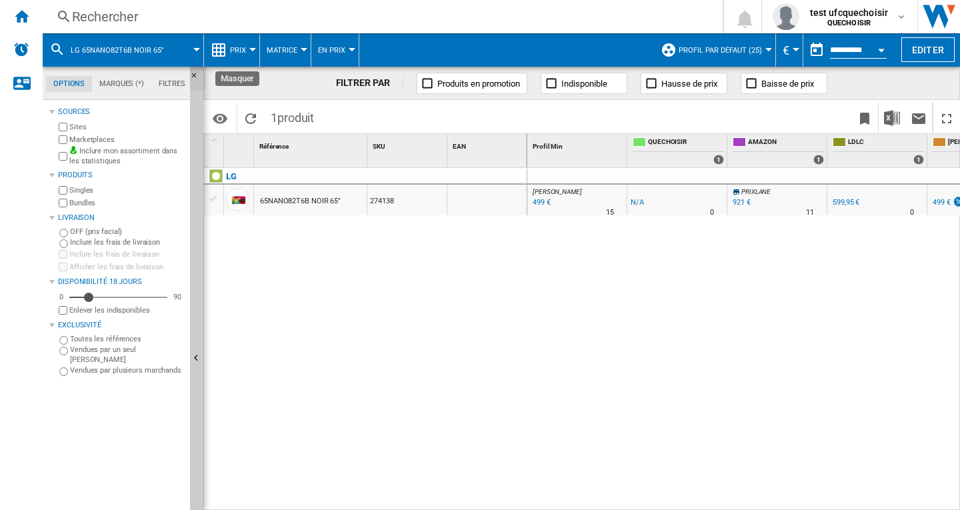  I want to click on div: 1 offers sold by QUECHOISIR, so click(718, 159).